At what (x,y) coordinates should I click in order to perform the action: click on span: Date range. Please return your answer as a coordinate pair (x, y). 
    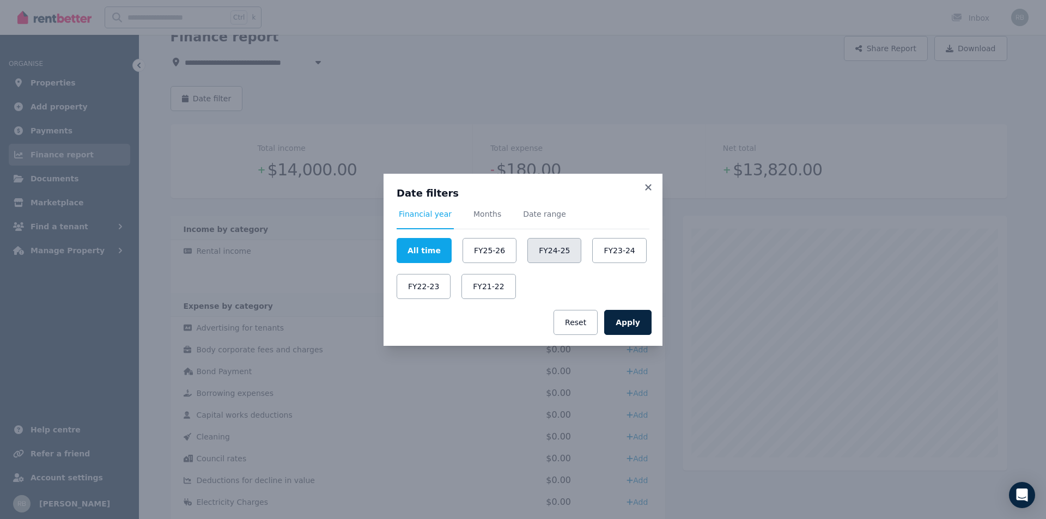
    Looking at the image, I should click on (544, 214).